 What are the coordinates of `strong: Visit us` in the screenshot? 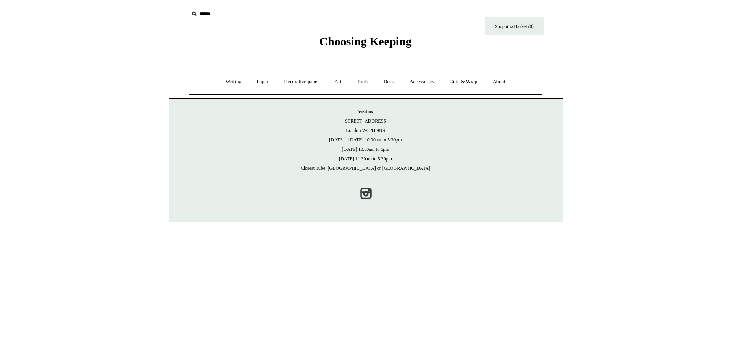 It's located at (366, 111).